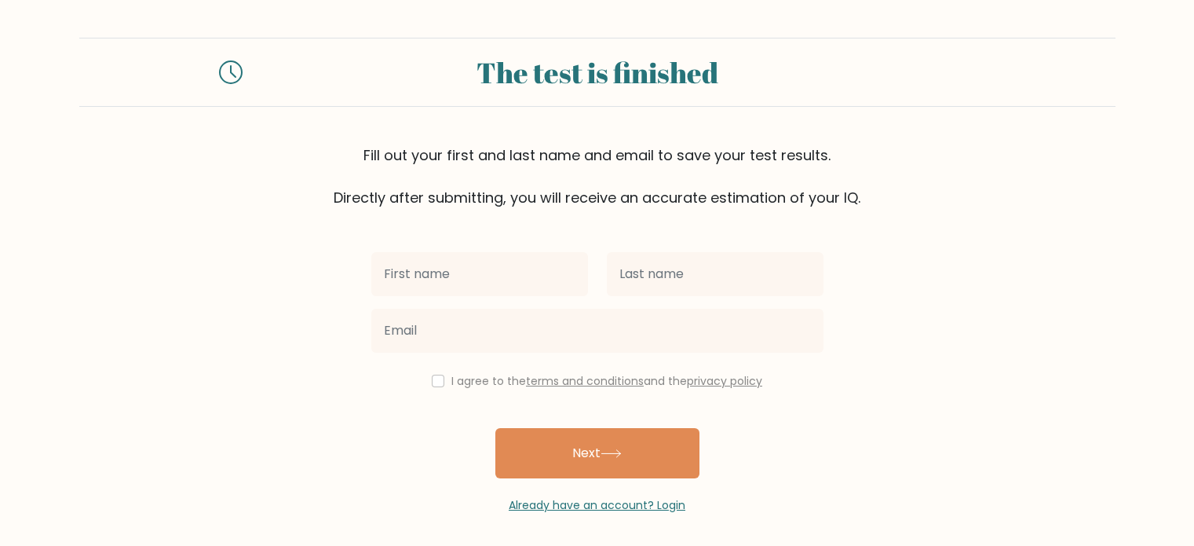  I want to click on div: The test is finished, so click(598, 72).